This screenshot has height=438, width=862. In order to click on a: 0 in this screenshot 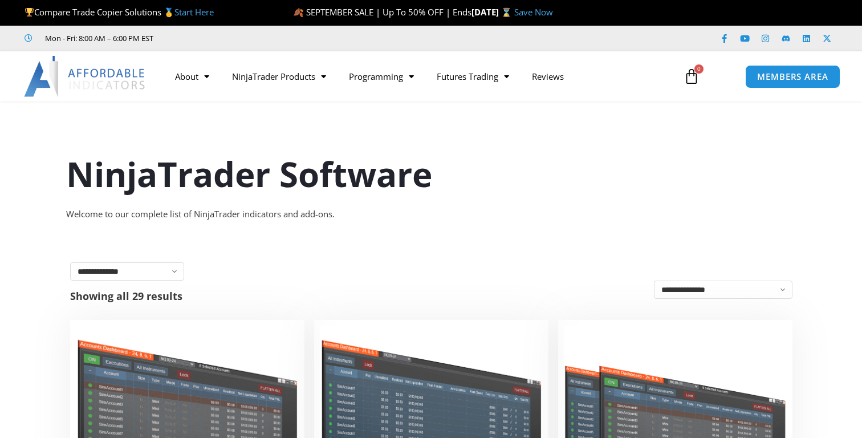, I will do `click(691, 76)`.